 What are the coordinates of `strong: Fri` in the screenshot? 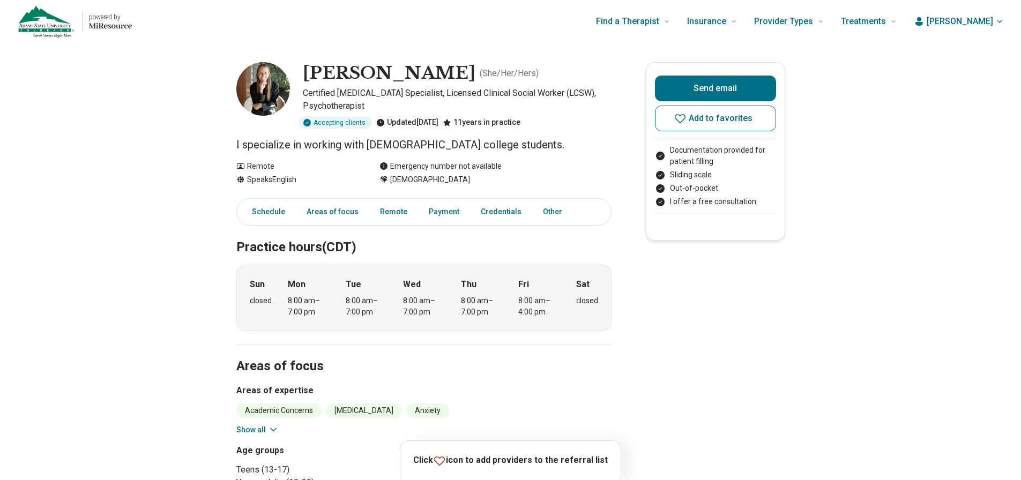 It's located at (524, 285).